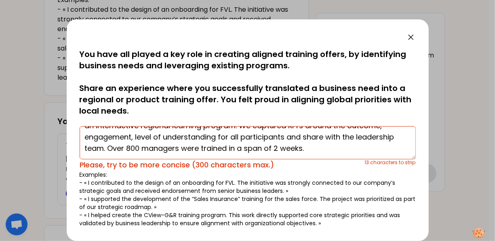 This screenshot has height=241, width=495. Describe the element at coordinates (248, 82) in the screenshot. I see `p: You have all played a key role in creating aligned training offers, by identifying business needs...` at that location.